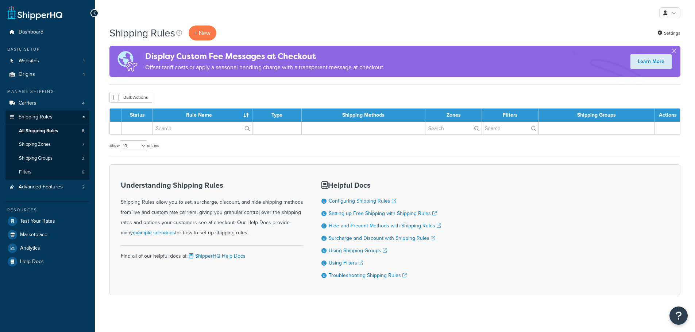  I want to click on div: Manage Shipping, so click(47, 92).